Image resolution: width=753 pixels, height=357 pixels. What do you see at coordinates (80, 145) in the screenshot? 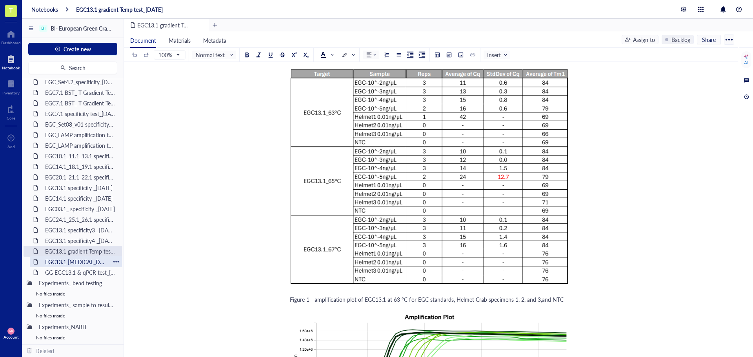
I see `div: EGC_LAMP amplification test Sets17_23_19MAR25` at bounding box center [80, 145].